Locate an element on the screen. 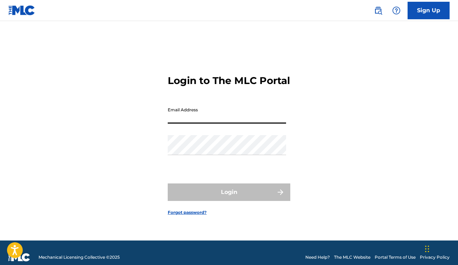 The image size is (458, 265). img: logo is located at coordinates (19, 257).